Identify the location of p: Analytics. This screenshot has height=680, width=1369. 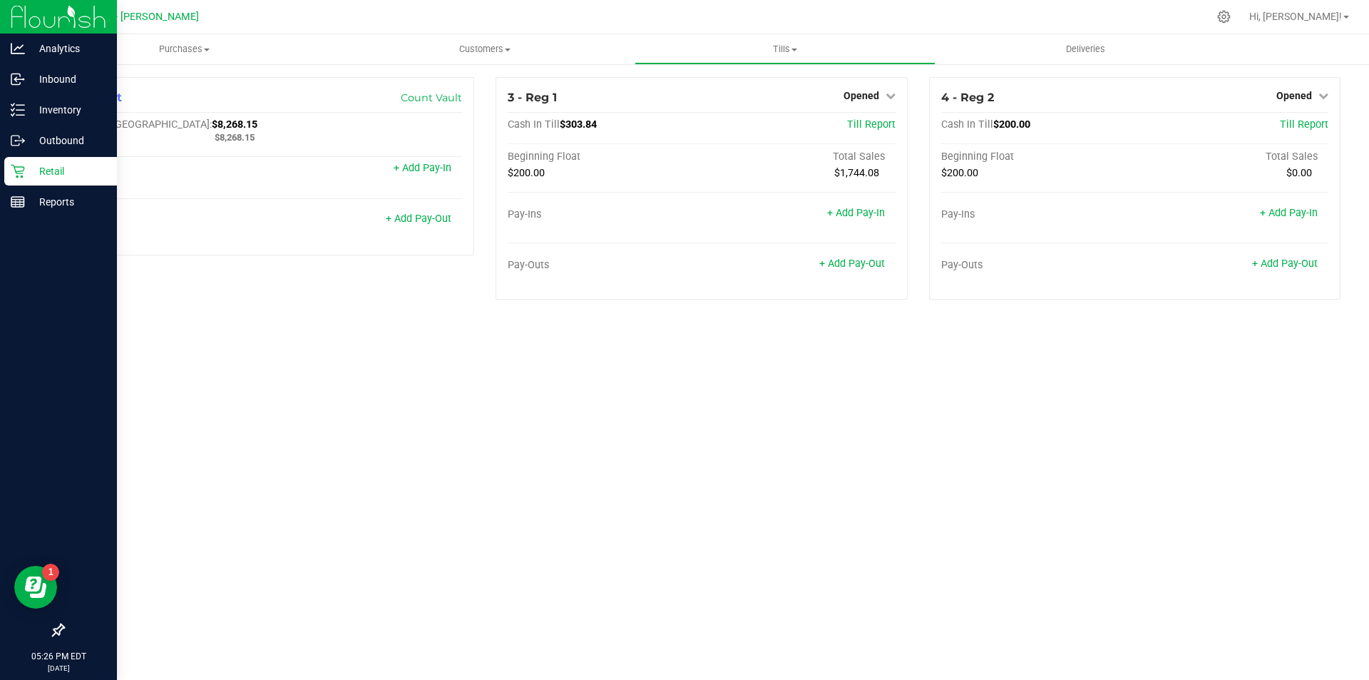
(68, 48).